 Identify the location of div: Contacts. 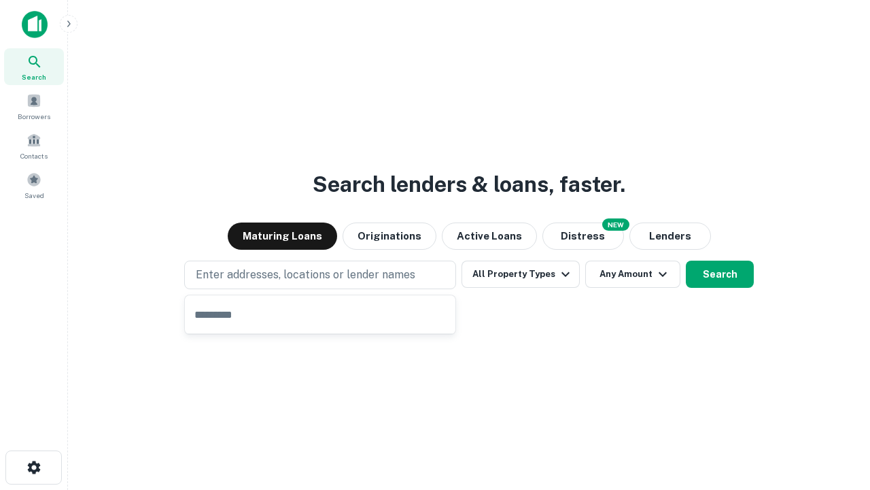
(34, 146).